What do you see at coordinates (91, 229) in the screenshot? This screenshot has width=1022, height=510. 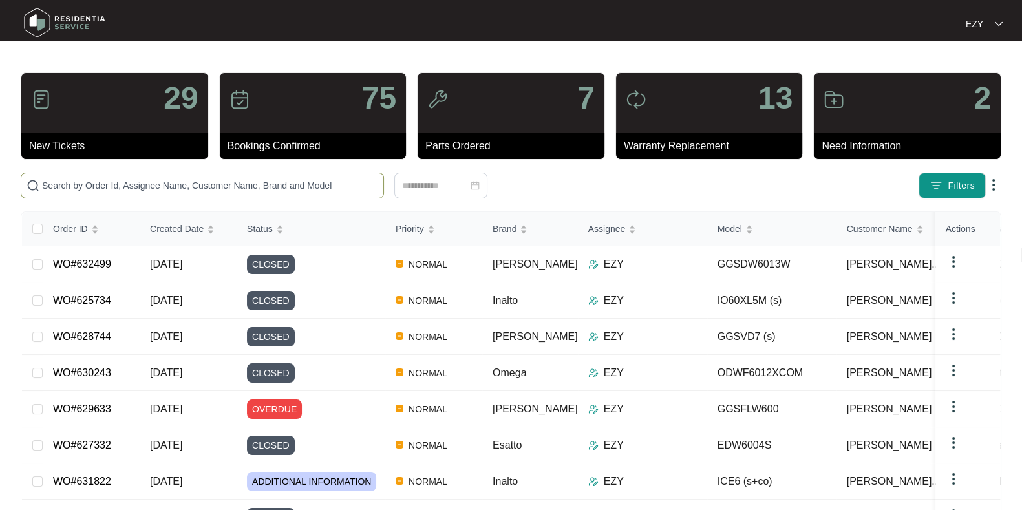 I see `th: Order ID` at bounding box center [91, 229].